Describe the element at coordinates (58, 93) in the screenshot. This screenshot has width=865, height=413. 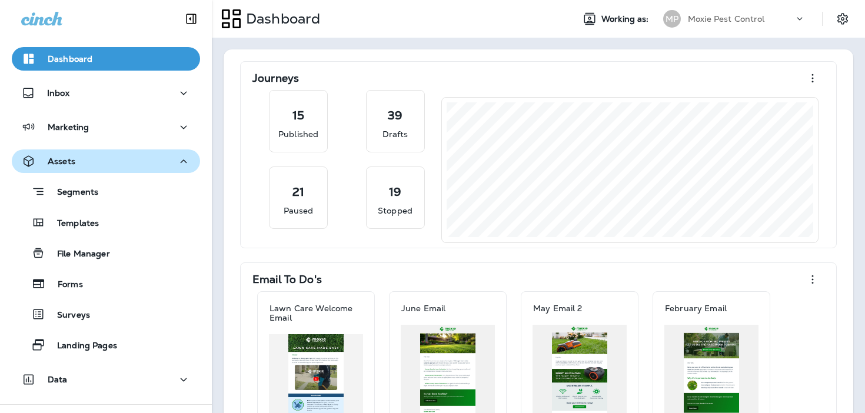
I see `p: Inbox` at that location.